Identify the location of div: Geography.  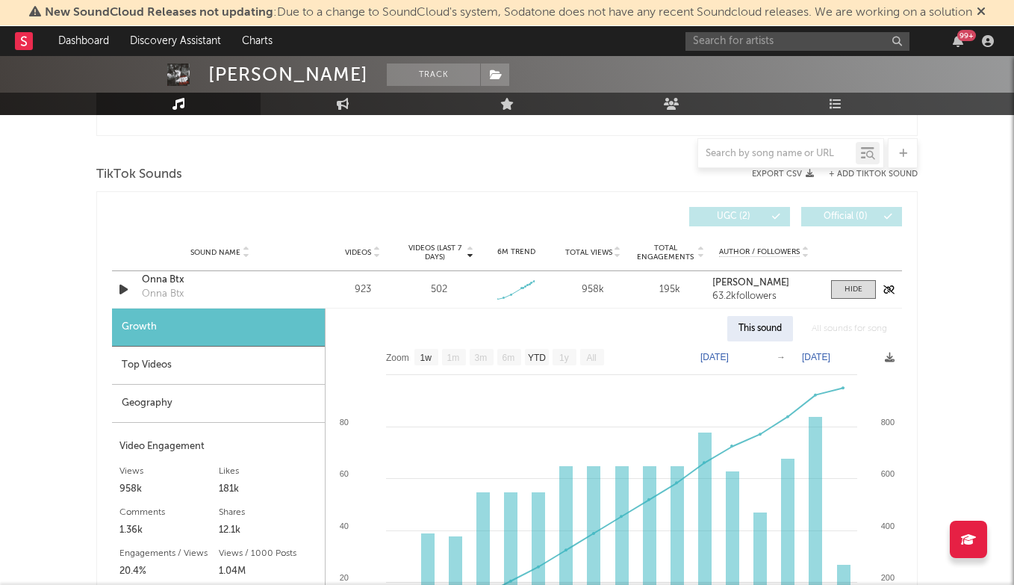
(218, 403).